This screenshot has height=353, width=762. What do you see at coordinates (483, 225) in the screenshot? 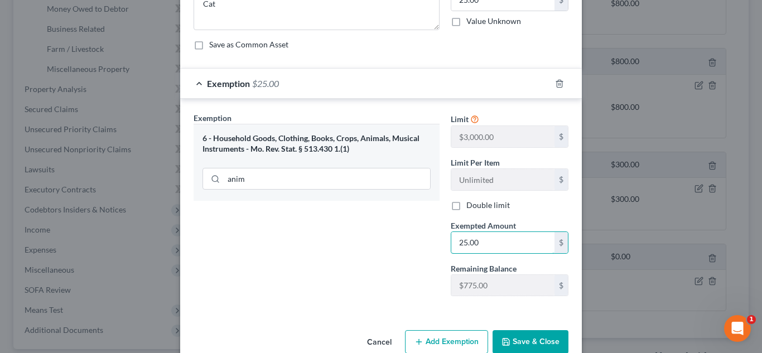
I see `span: Exempted Amount` at bounding box center [483, 225].